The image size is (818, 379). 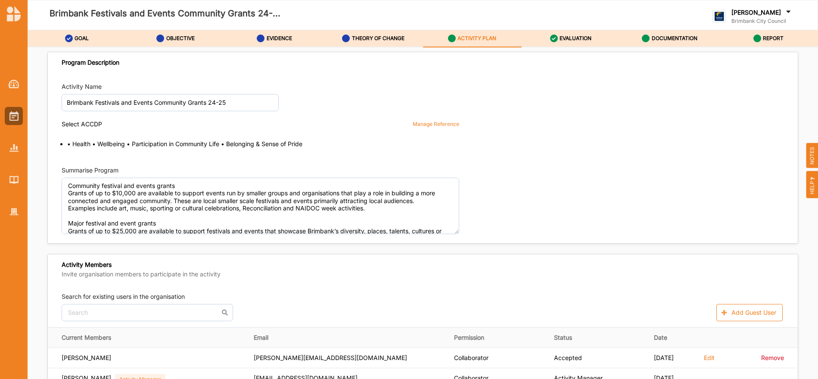 What do you see at coordinates (147, 312) in the screenshot?
I see `input: Search` at bounding box center [147, 312].